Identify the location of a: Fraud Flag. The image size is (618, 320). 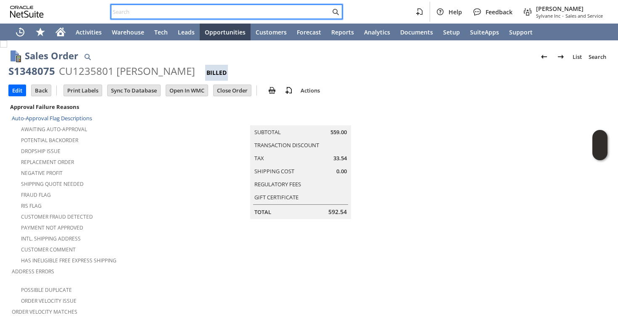
(36, 195).